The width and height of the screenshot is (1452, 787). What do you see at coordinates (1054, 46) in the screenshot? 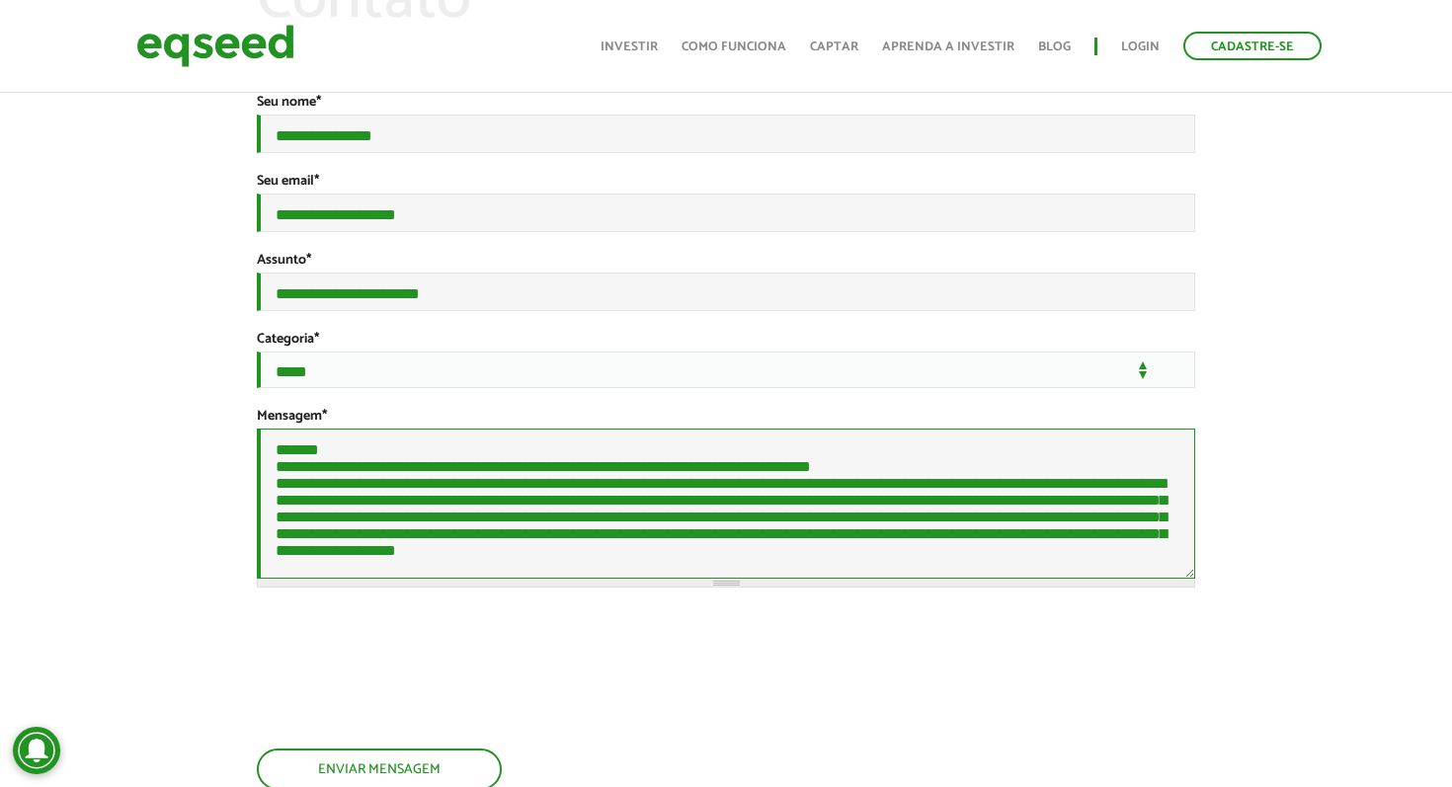
I see `a: Blog` at bounding box center [1054, 46].